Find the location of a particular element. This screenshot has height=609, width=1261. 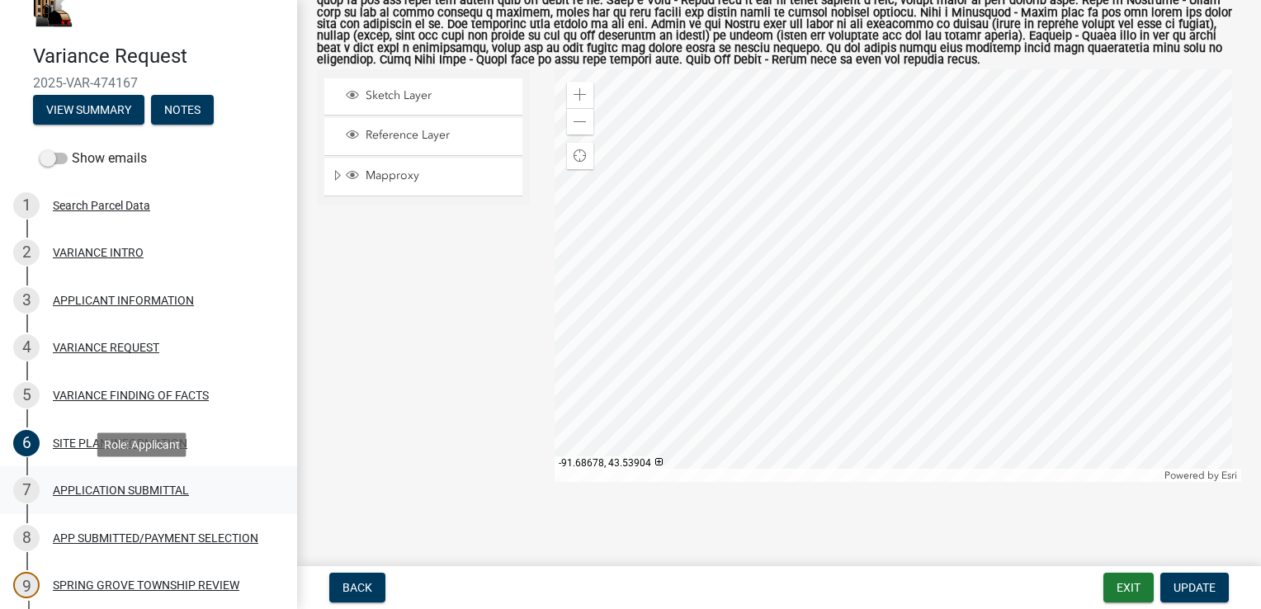

div: Role: Applicant is located at coordinates (142, 444).